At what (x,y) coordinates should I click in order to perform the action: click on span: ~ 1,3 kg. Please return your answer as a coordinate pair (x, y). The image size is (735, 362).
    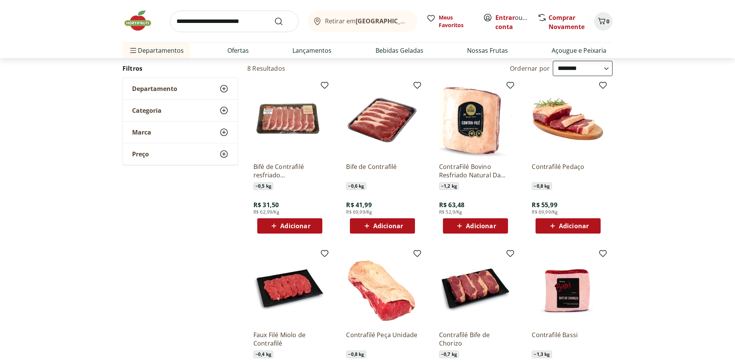
    Looking at the image, I should click on (541, 355).